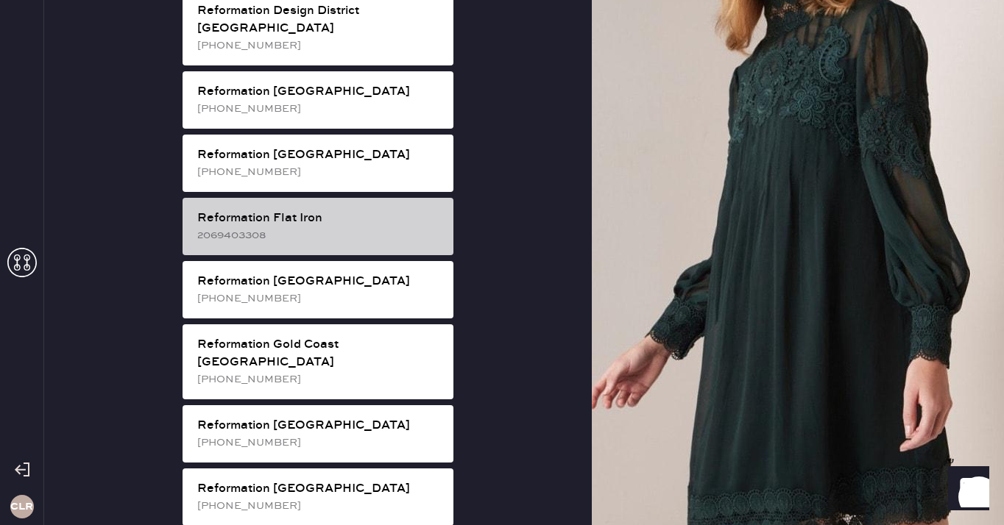 This screenshot has height=525, width=1004. What do you see at coordinates (21, 507) in the screenshot?
I see `h3: CLR` at bounding box center [21, 507].